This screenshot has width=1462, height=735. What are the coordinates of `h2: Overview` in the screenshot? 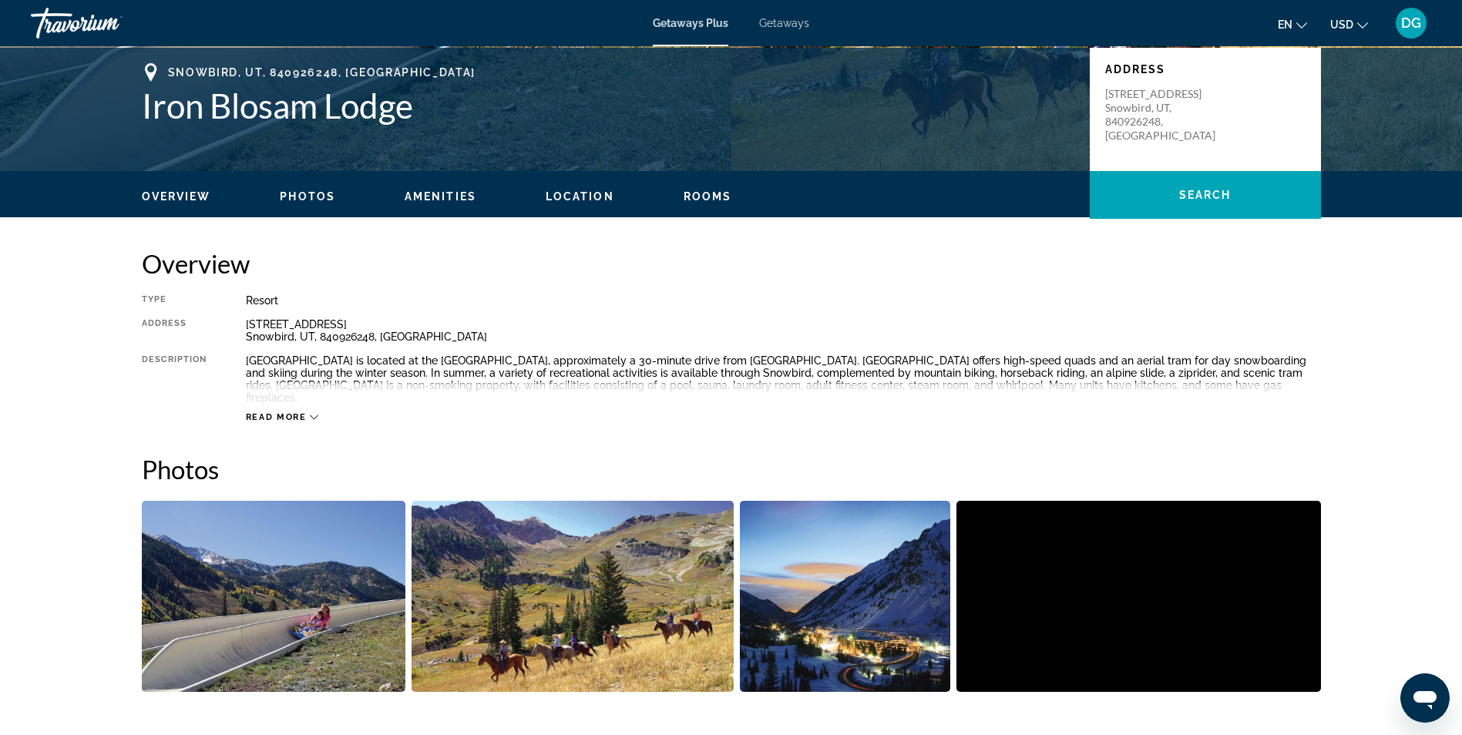 It's located at (731, 264).